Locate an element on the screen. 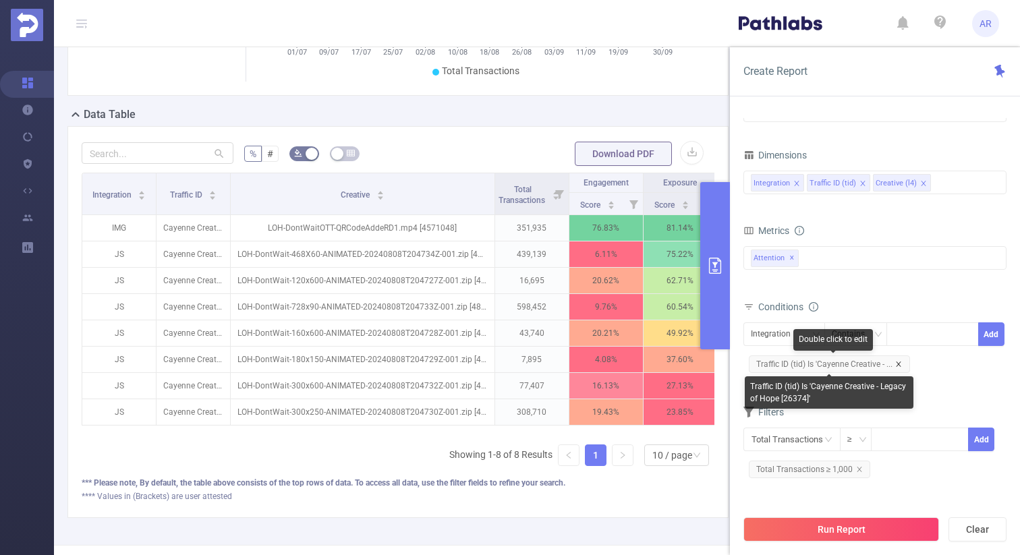 This screenshot has height=555, width=1020. tspan: 17/07 is located at coordinates (360, 52).